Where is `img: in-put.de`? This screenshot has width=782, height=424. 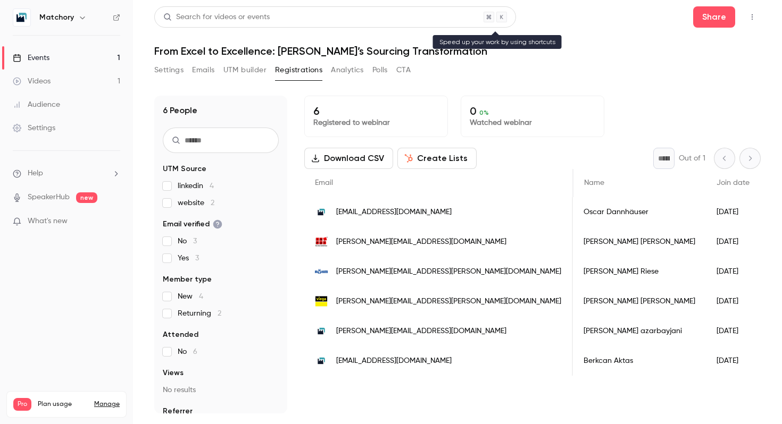
img: in-put.de is located at coordinates (321, 242).